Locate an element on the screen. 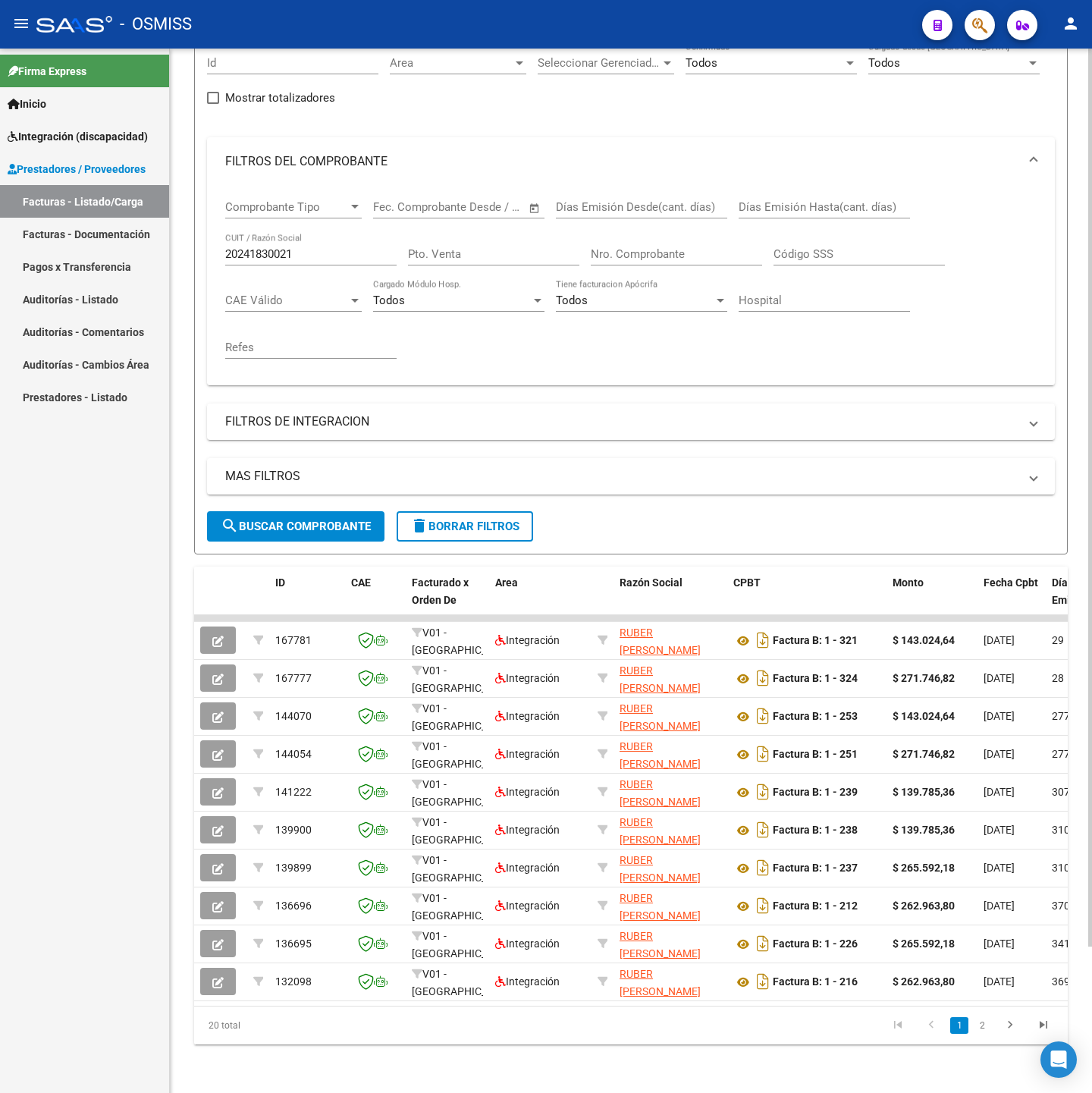 This screenshot has height=1093, width=1092. span: Monto is located at coordinates (908, 583).